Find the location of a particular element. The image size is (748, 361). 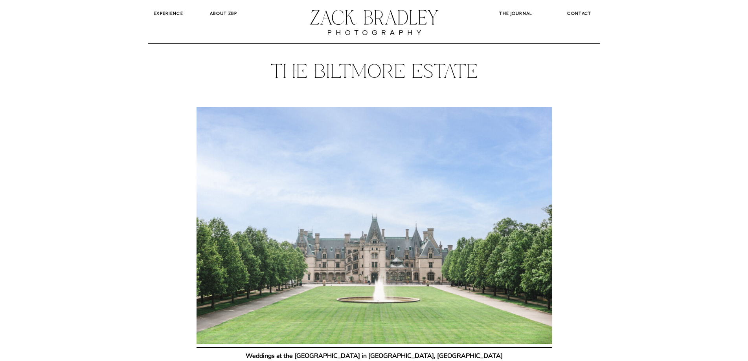

b: About ZBP is located at coordinates (223, 13).